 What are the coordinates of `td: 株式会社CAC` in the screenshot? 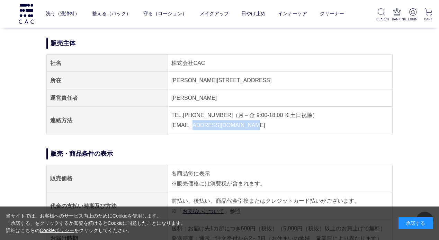 It's located at (280, 63).